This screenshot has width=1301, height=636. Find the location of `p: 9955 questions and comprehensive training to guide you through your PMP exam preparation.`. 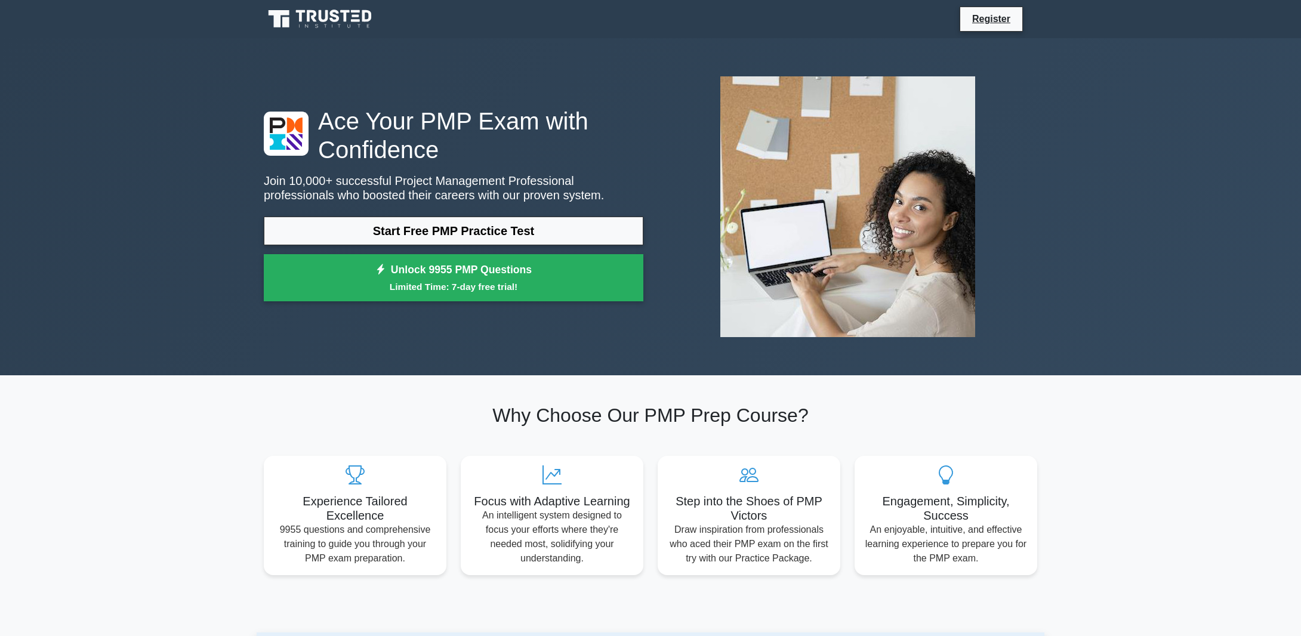

p: 9955 questions and comprehensive training to guide you through your PMP exam preparation. is located at coordinates (355, 544).